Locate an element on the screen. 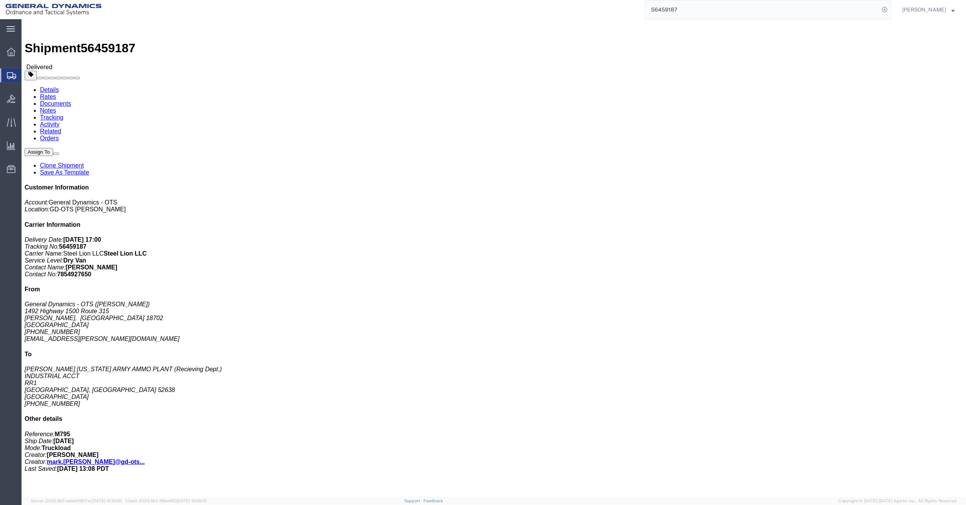 This screenshot has height=505, width=966. span: Client: 2025.18.0-198a450 is located at coordinates (166, 501).